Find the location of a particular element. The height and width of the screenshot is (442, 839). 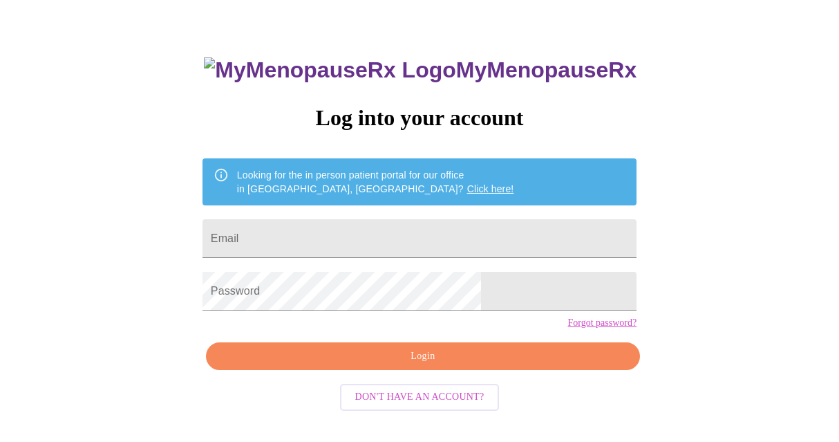

span: Login is located at coordinates (423, 356).